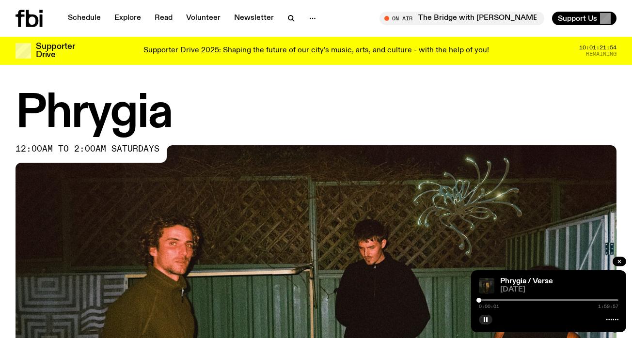 Image resolution: width=632 pixels, height=338 pixels. What do you see at coordinates (608, 307) in the screenshot?
I see `span: 1:59:57` at bounding box center [608, 307].